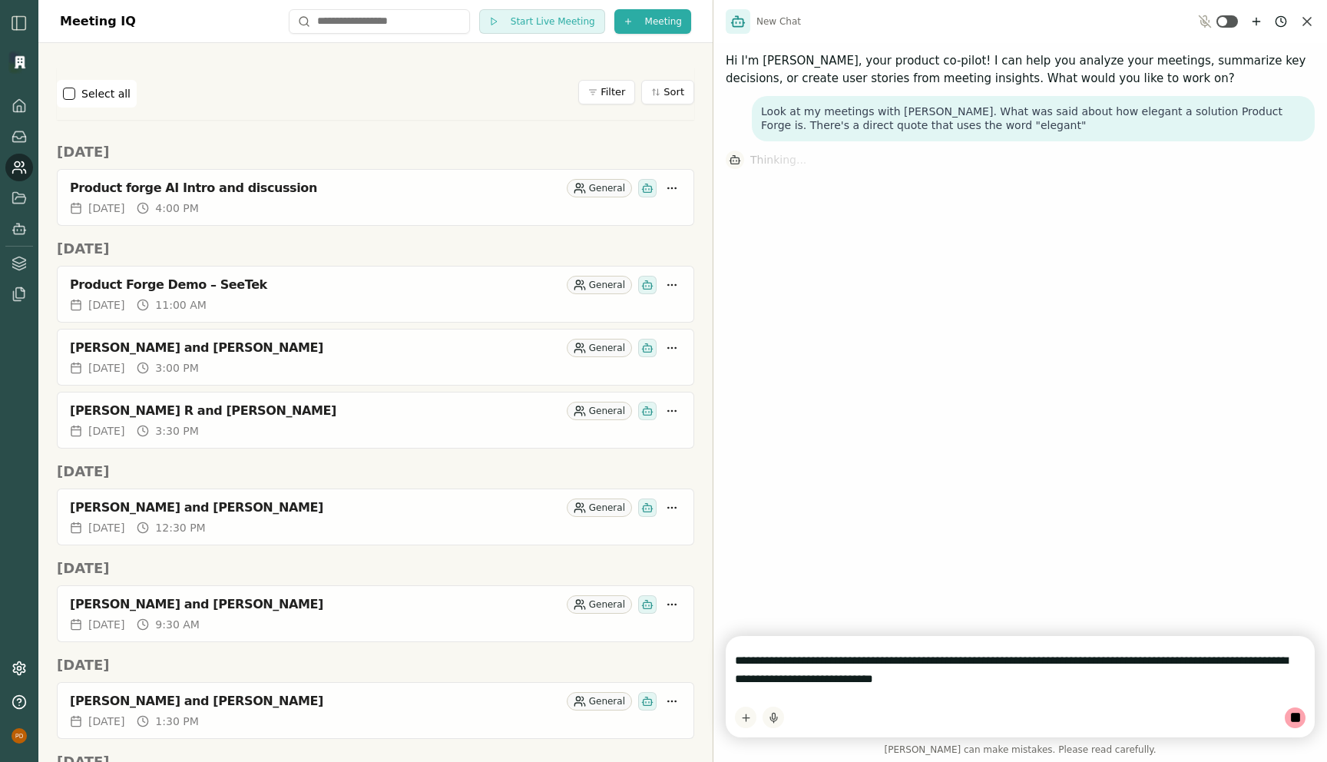 The height and width of the screenshot is (762, 1327). I want to click on span: Start Live Meeting, so click(553, 21).